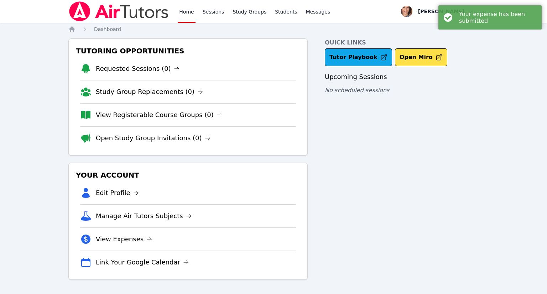 The height and width of the screenshot is (294, 547). Describe the element at coordinates (357, 90) in the screenshot. I see `span: No scheduled sessions` at that location.